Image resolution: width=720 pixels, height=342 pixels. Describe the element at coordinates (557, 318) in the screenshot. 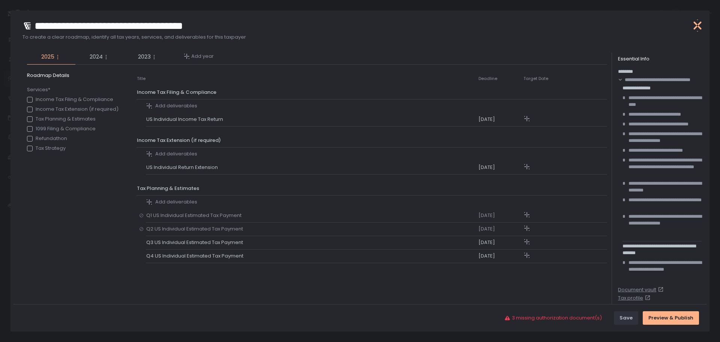

I see `span: 3 missing authorization document(s)` at that location.